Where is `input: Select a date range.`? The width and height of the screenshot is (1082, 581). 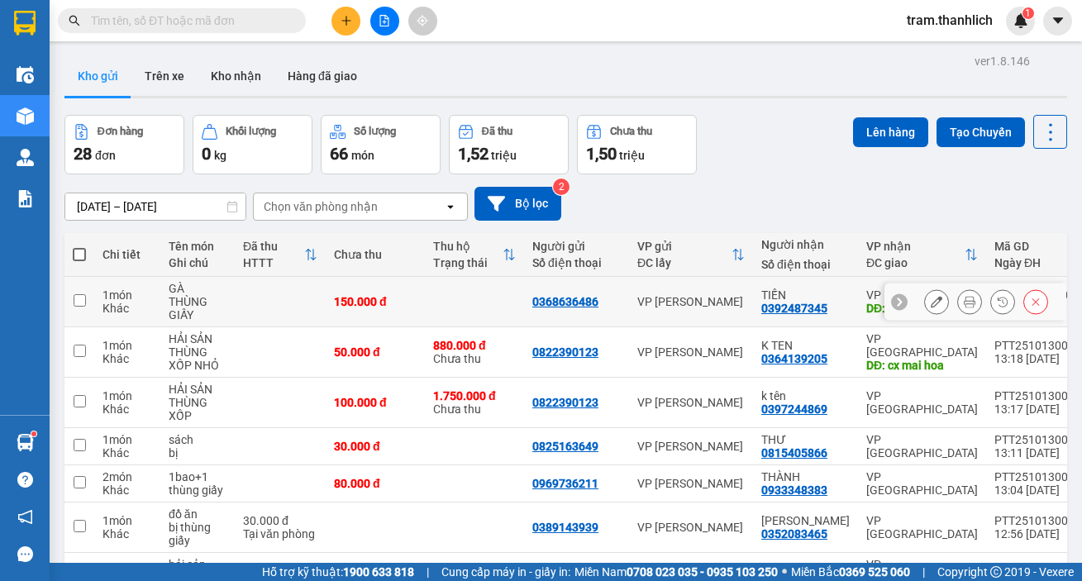
input: Select a date range. is located at coordinates (155, 207).